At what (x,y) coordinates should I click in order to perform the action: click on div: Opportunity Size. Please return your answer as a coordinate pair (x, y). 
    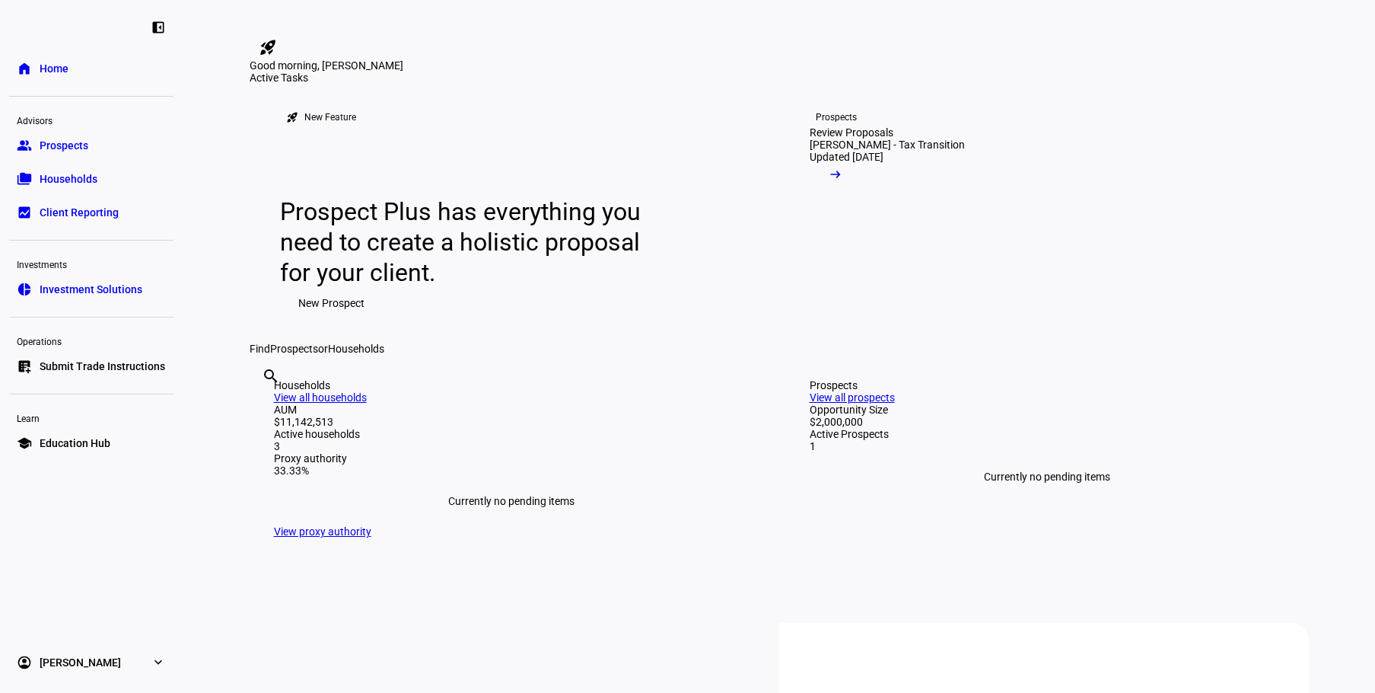
    Looking at the image, I should click on (1047, 410).